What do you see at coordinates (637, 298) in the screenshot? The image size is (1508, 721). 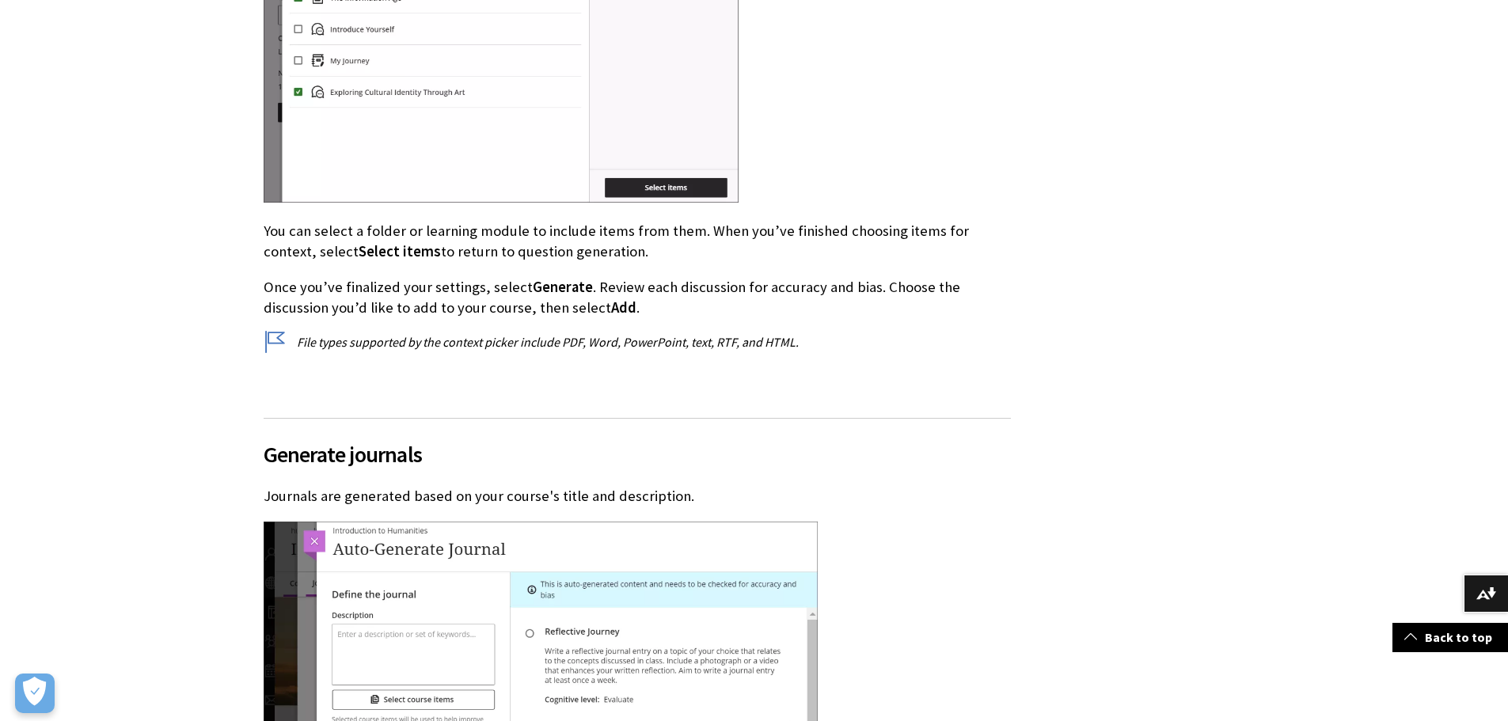 I see `p: Once you’ve finalized your settings, select . Review each discussion for accuracy and bias. Choos...` at bounding box center [637, 298].